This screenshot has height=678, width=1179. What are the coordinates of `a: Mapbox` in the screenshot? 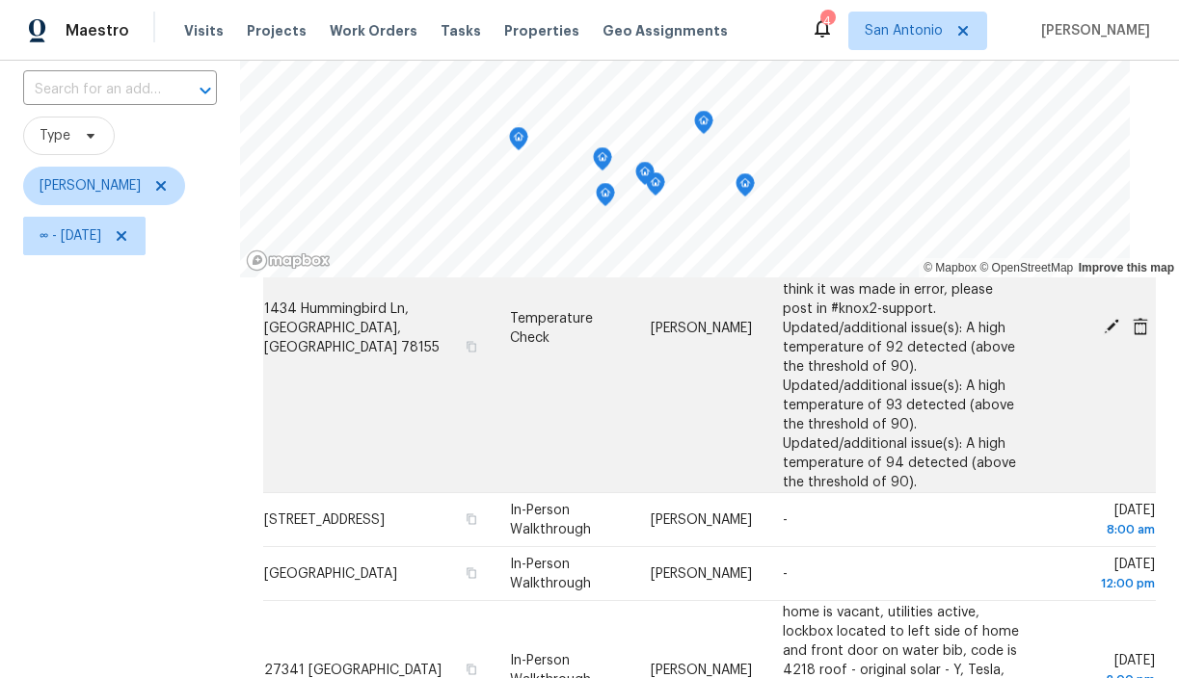 It's located at (949, 268).